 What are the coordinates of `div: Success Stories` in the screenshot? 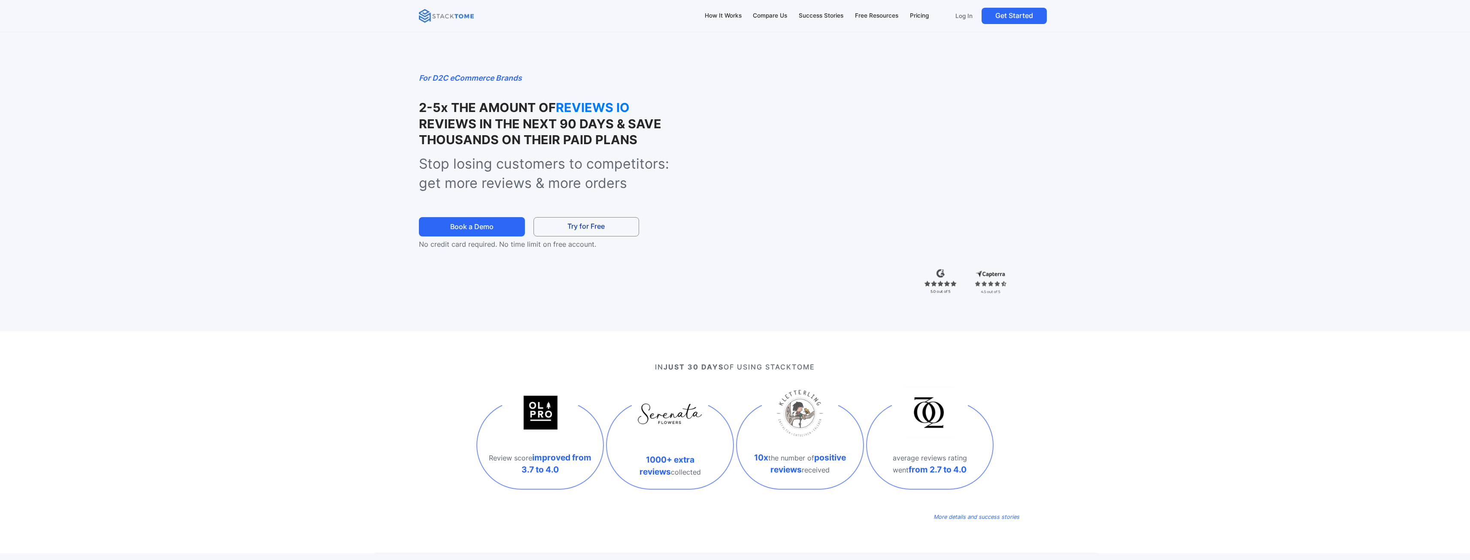 It's located at (821, 16).